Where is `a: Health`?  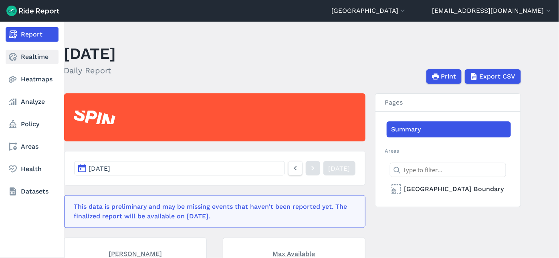
a: Health is located at coordinates (32, 169).